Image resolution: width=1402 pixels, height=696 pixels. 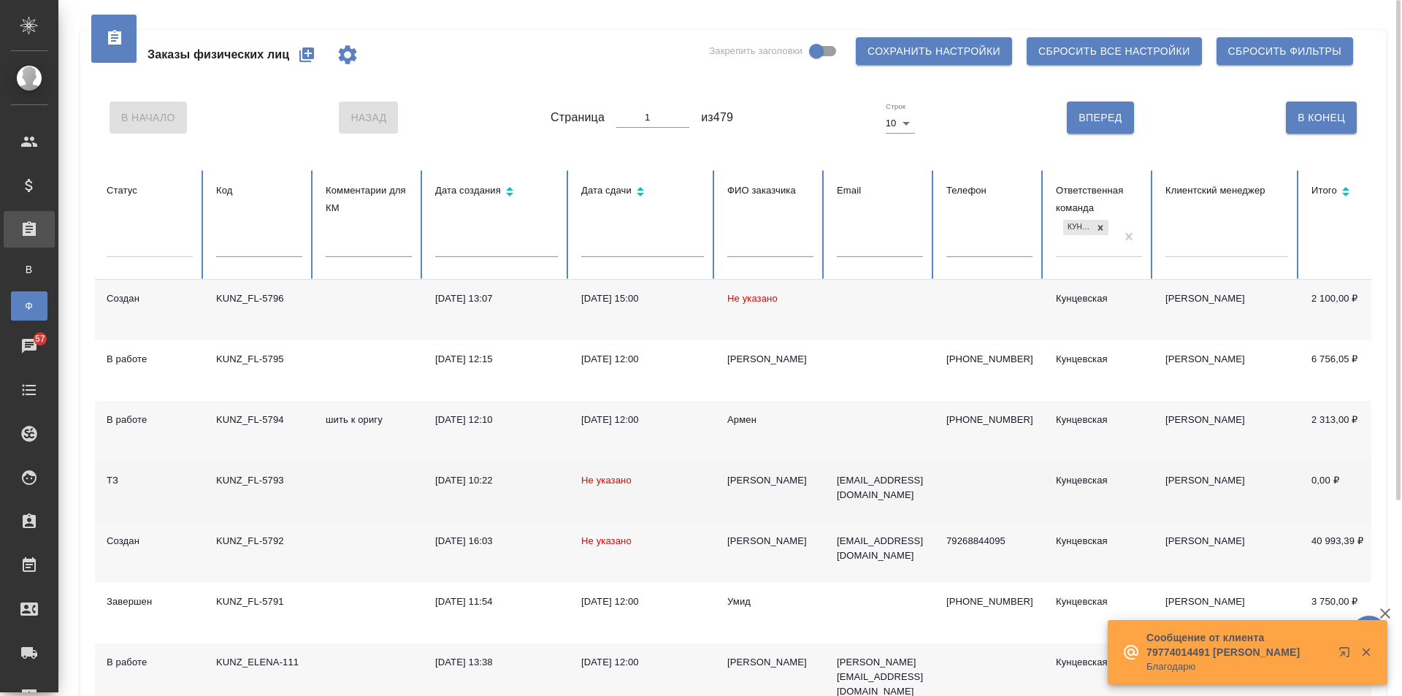 What do you see at coordinates (40, 339) in the screenshot?
I see `span: 57` at bounding box center [40, 339].